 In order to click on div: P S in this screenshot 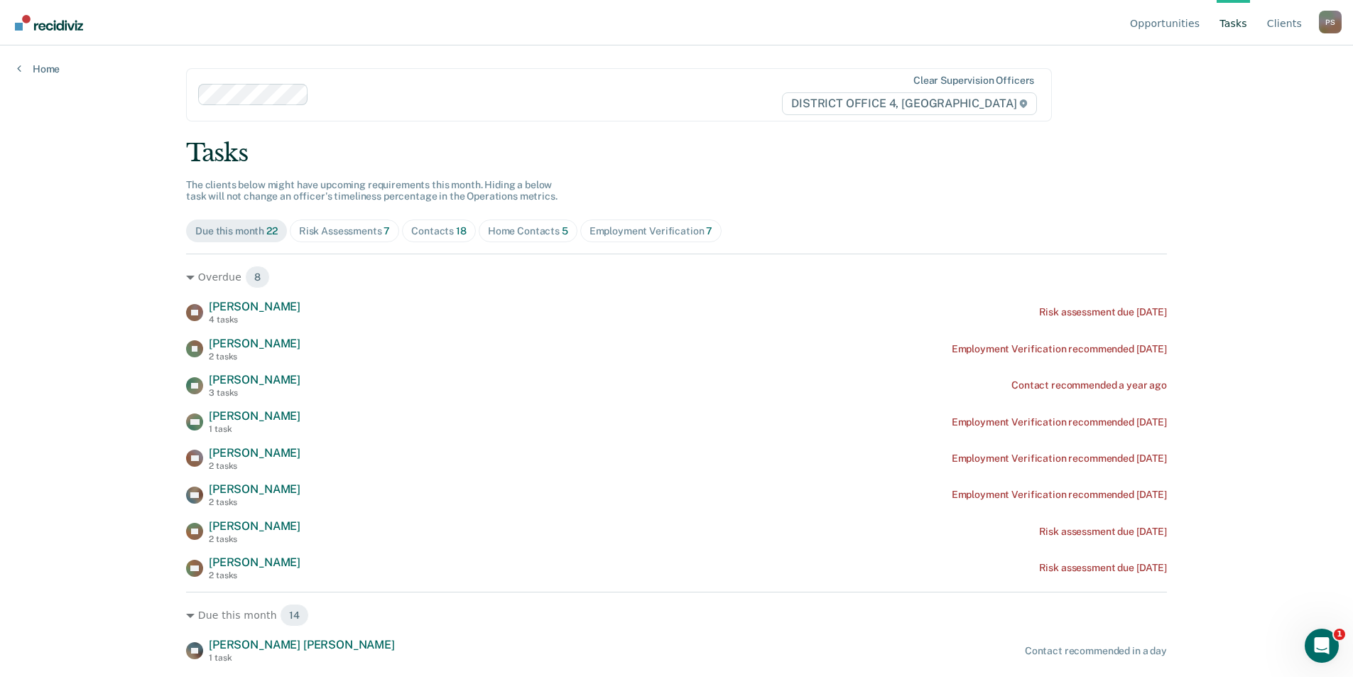, I will do `click(1330, 22)`.